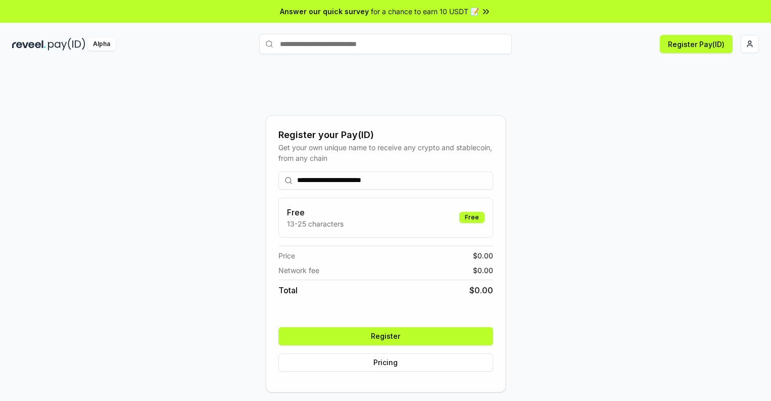  I want to click on div: Alpha, so click(102, 44).